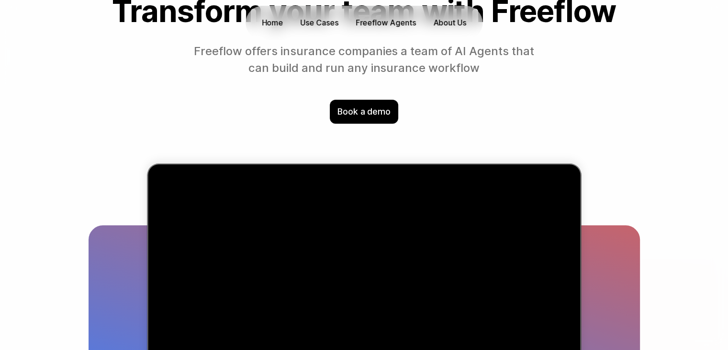 The height and width of the screenshot is (350, 728). What do you see at coordinates (386, 23) in the screenshot?
I see `p: Freeflow Agents` at bounding box center [386, 23].